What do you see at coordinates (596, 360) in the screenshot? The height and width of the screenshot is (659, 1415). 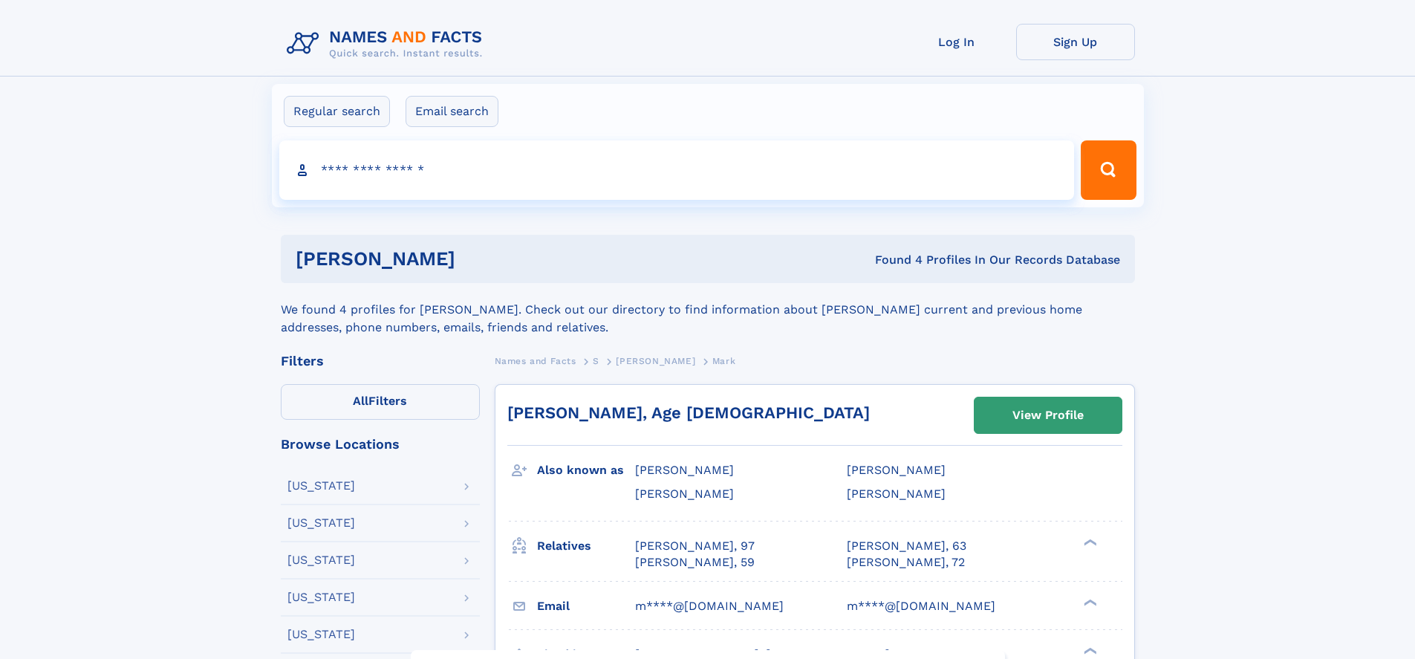 I see `a: S` at bounding box center [596, 360].